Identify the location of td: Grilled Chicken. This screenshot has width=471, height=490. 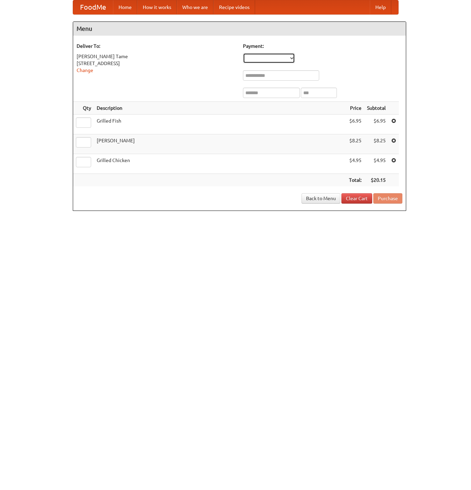
(220, 164).